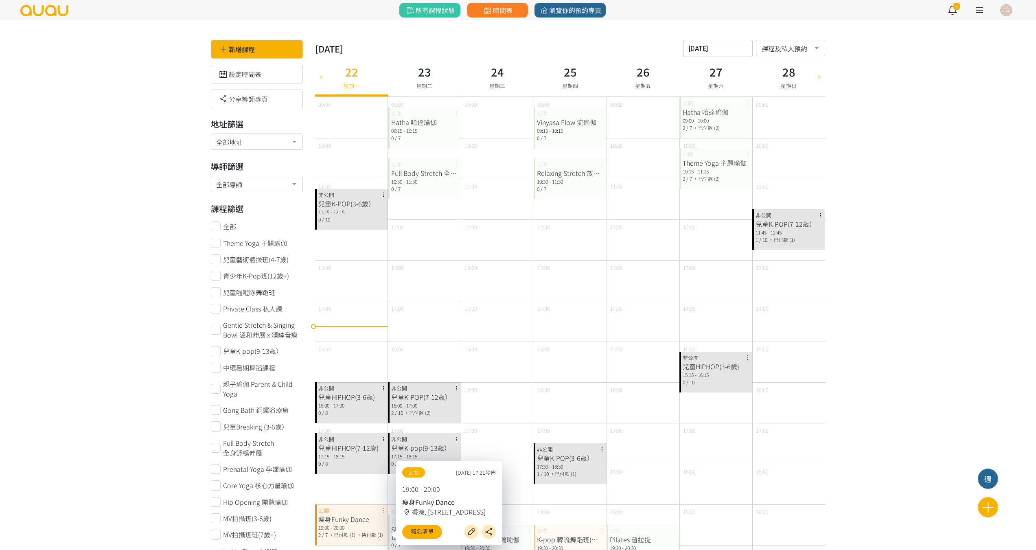  Describe the element at coordinates (351, 85) in the screenshot. I see `span: 星期一` at that location.